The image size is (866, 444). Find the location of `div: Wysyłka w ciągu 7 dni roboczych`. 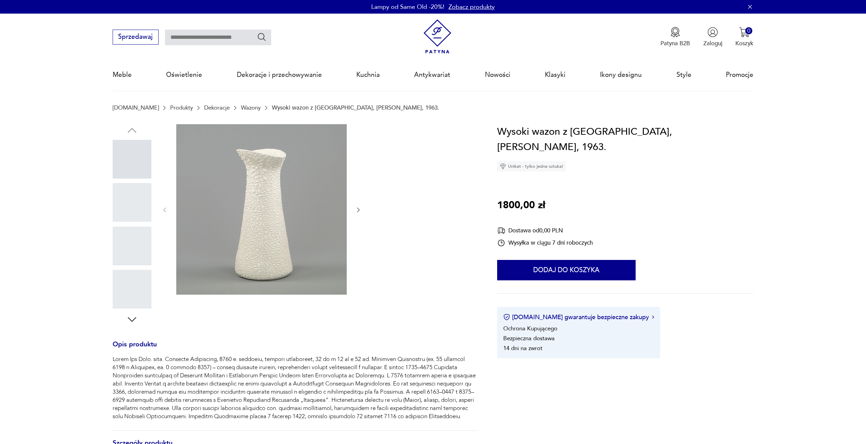

div: Wysyłka w ciągu 7 dni roboczych is located at coordinates (545, 243).